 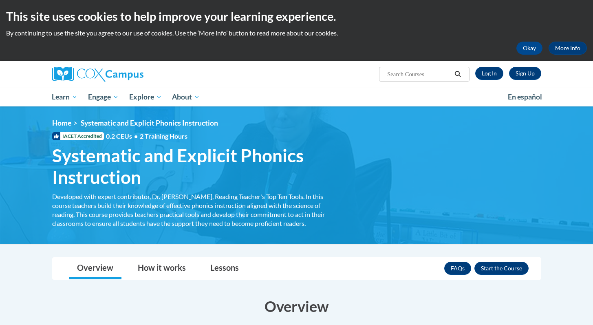 I want to click on img: Cox Campus, so click(x=98, y=74).